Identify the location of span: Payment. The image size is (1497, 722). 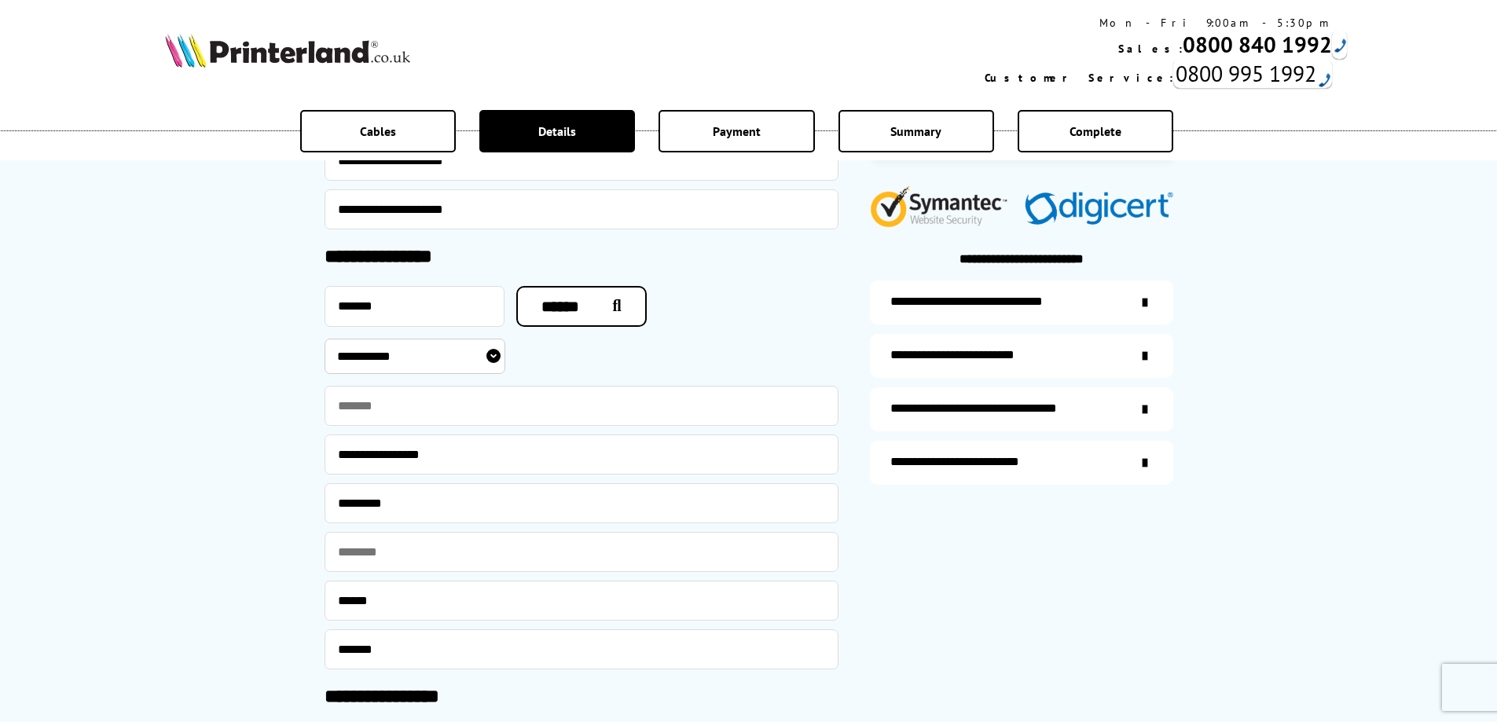
(736, 131).